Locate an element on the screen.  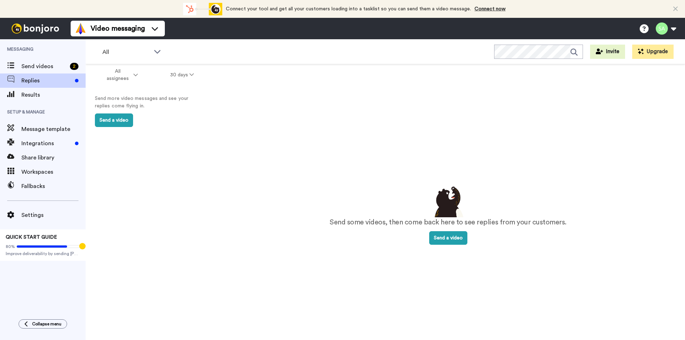
span: Send videos is located at coordinates (44, 66).